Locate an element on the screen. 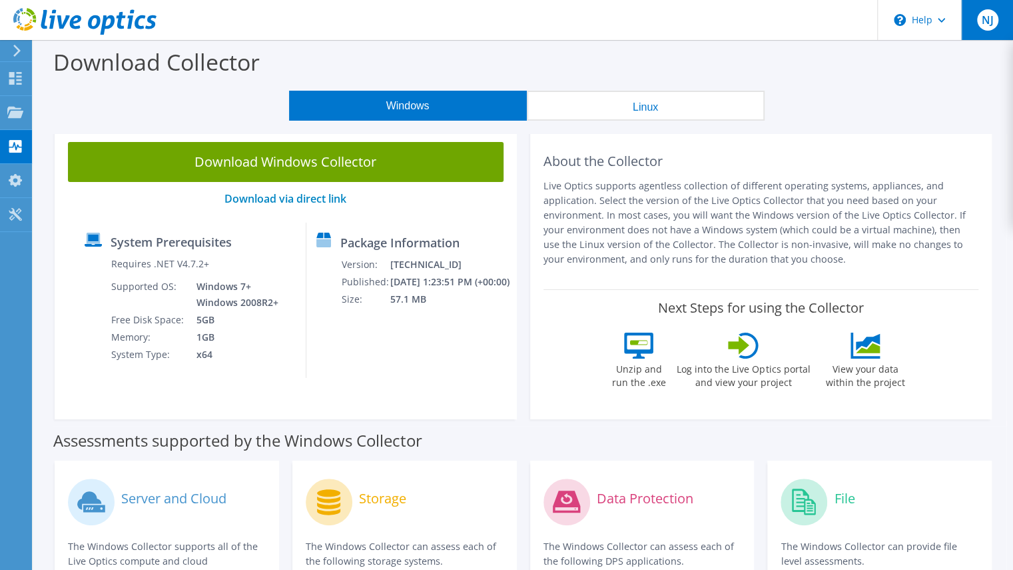 Image resolution: width=1013 pixels, height=570 pixels. a: Download via direct link is located at coordinates (285, 199).